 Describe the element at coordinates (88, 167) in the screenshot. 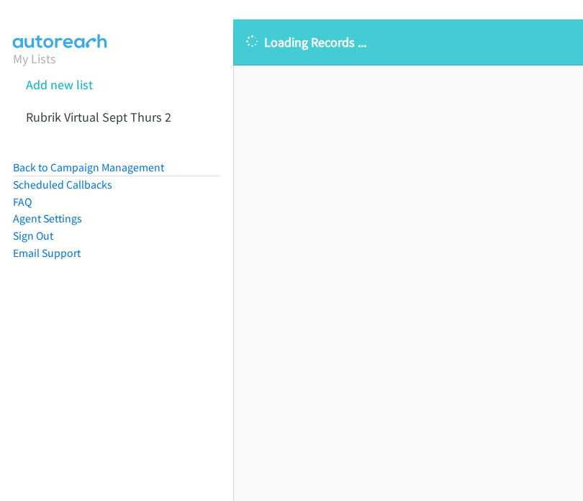

I see `a: Back to Campaign Management` at that location.